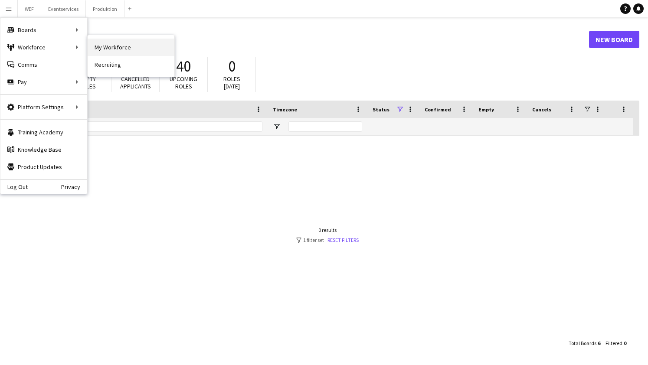 The width and height of the screenshot is (648, 365). I want to click on button: WEF, so click(29, 9).